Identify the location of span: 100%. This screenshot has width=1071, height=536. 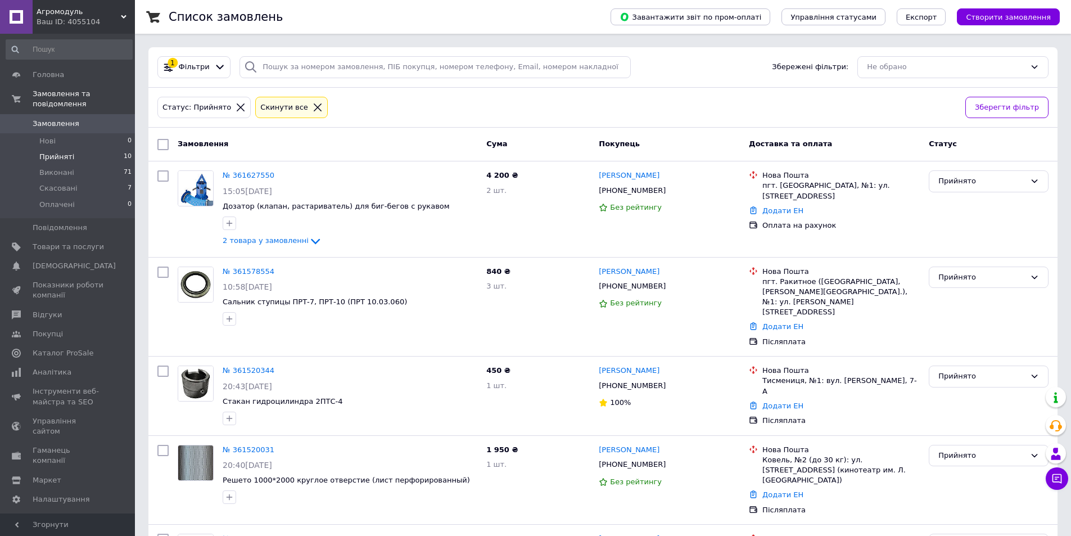
(620, 402).